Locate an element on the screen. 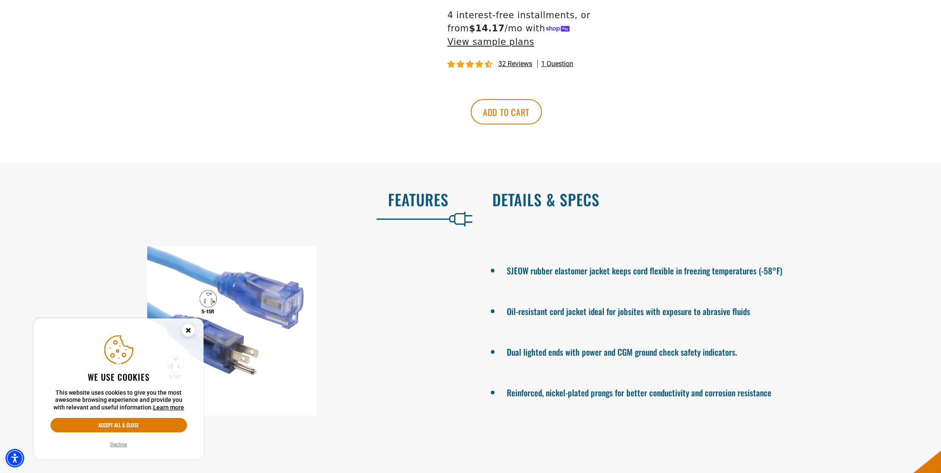 The width and height of the screenshot is (941, 473). aside: Cookie Consent is located at coordinates (119, 390).